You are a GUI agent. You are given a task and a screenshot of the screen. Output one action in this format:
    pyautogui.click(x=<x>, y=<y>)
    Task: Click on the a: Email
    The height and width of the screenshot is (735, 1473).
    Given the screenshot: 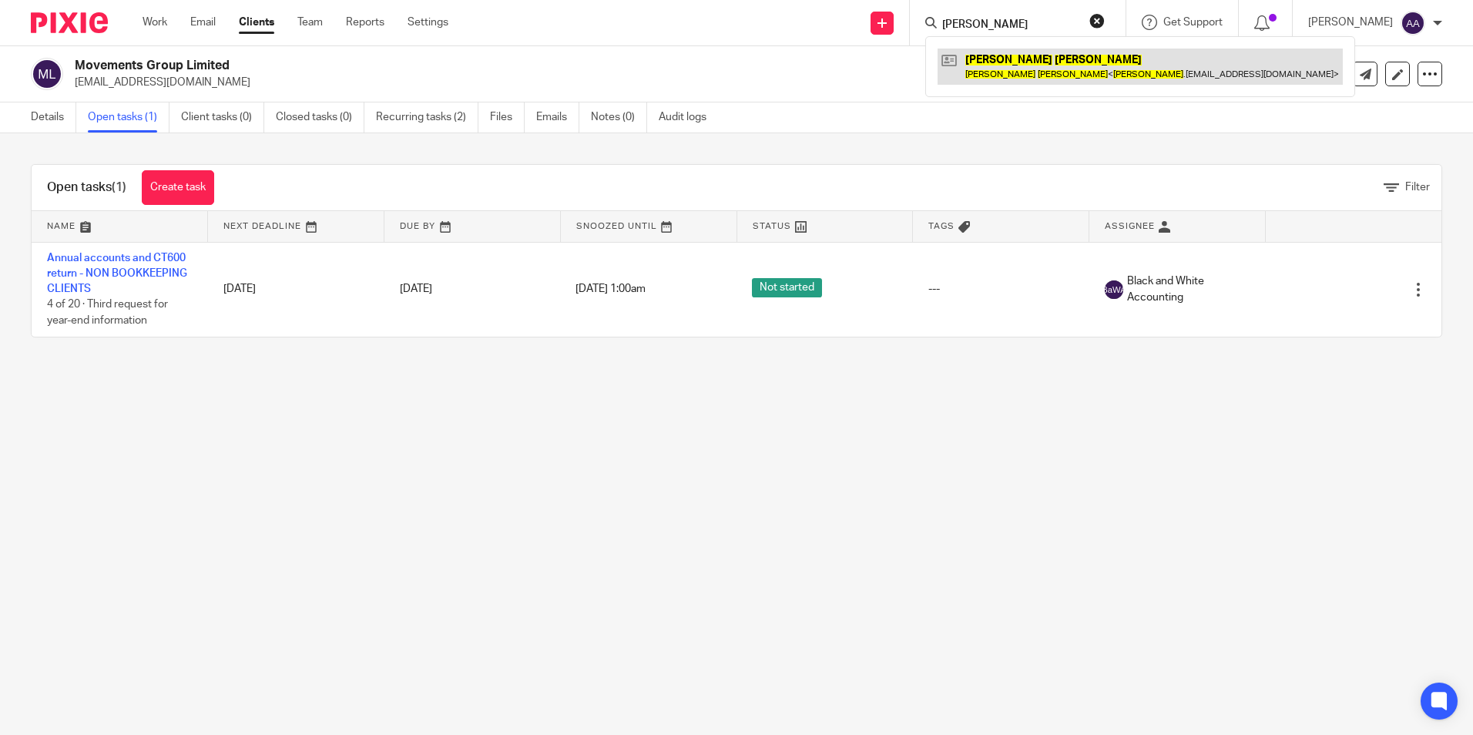 What is the action you would take?
    pyautogui.click(x=203, y=22)
    